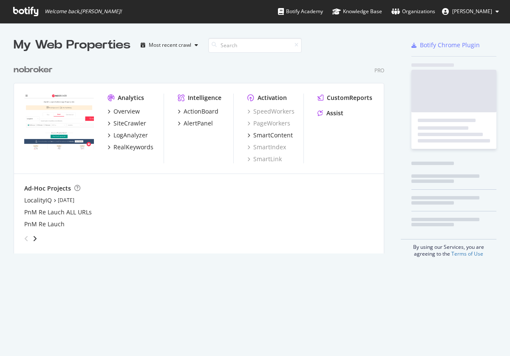  I want to click on a: Overview, so click(124, 111).